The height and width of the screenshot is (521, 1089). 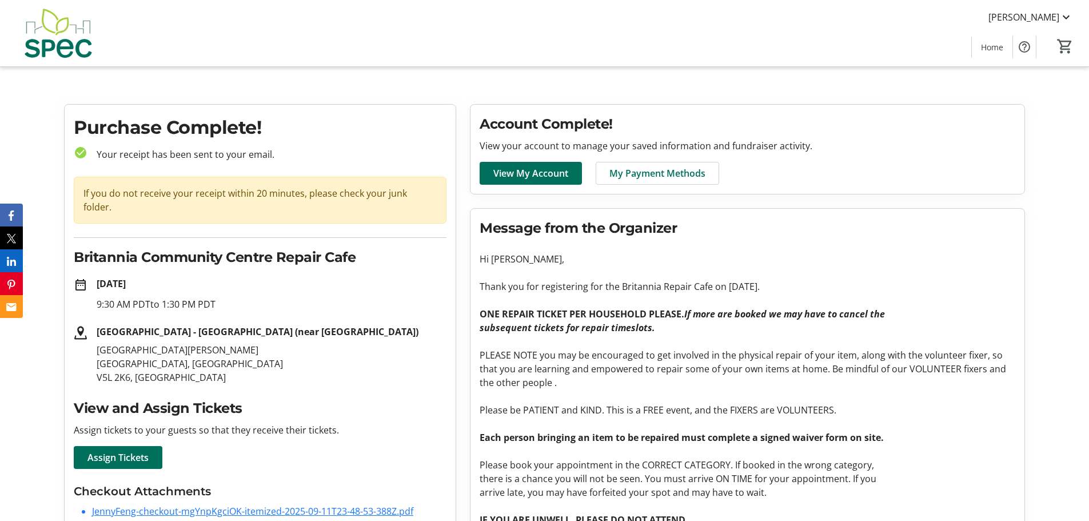 What do you see at coordinates (747, 124) in the screenshot?
I see `h2: Account Complete!` at bounding box center [747, 124].